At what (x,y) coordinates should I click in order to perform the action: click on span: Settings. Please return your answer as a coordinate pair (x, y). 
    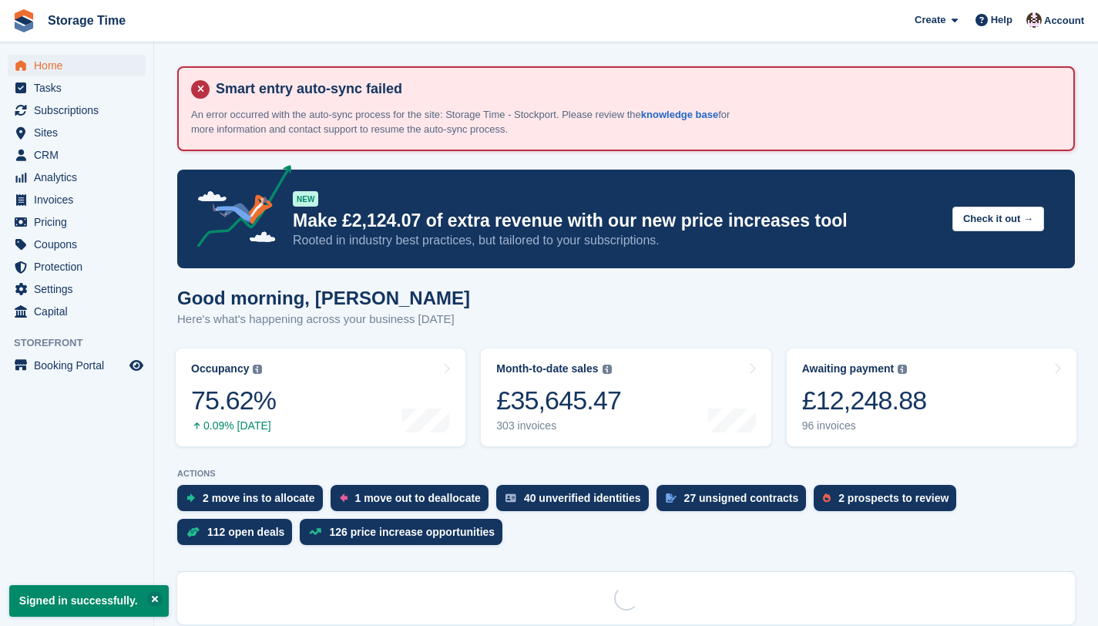
    Looking at the image, I should click on (80, 289).